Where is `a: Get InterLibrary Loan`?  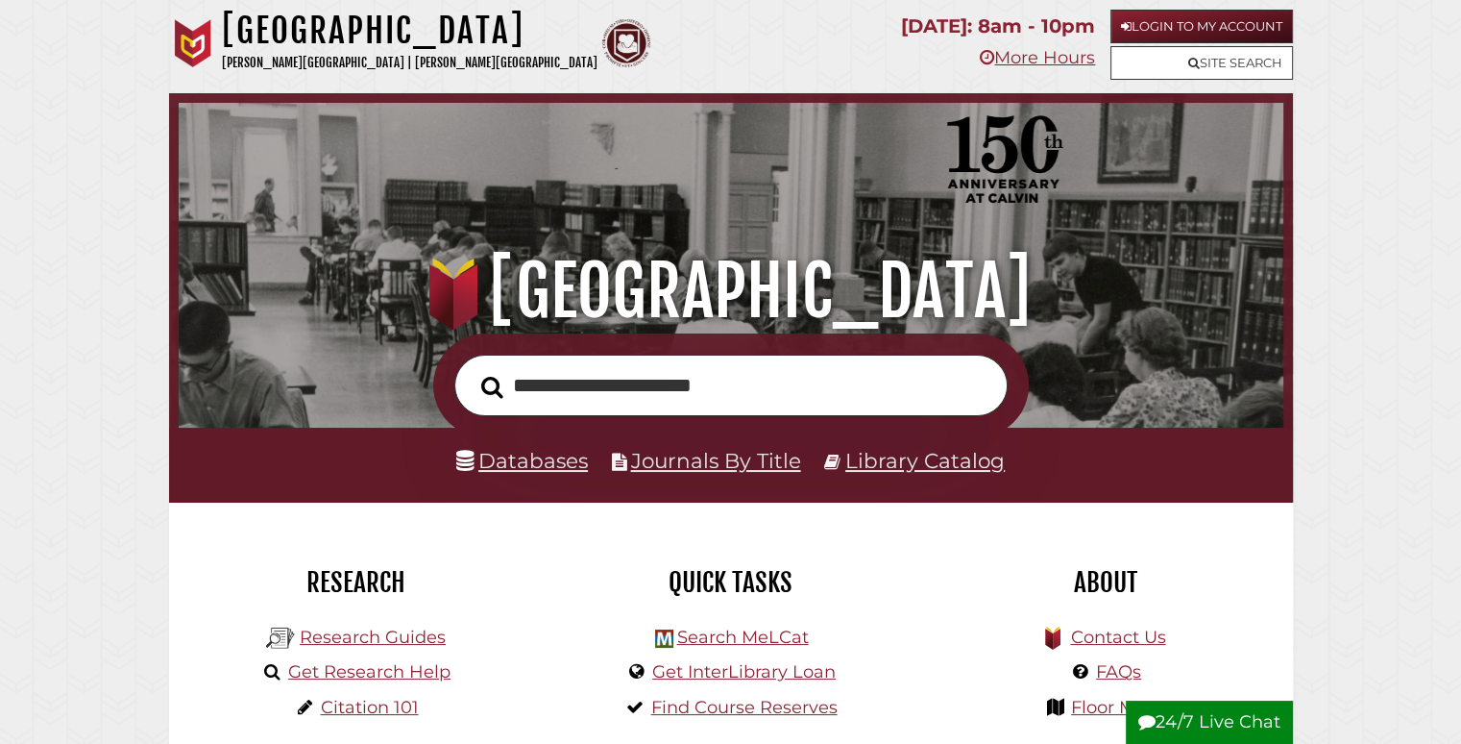
a: Get InterLibrary Loan is located at coordinates (744, 672).